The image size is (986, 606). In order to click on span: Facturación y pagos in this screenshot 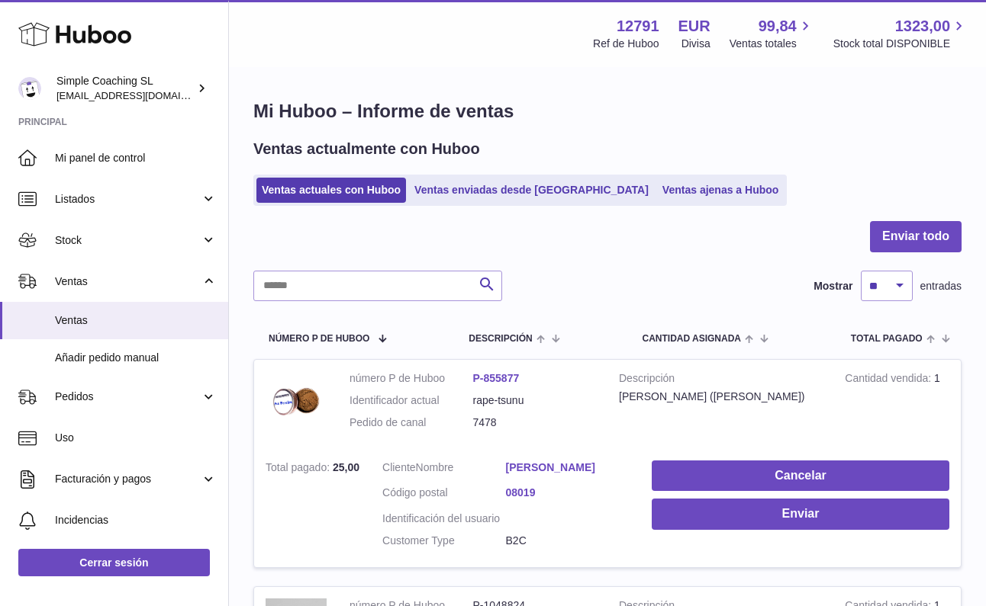, I will do `click(127, 479)`.